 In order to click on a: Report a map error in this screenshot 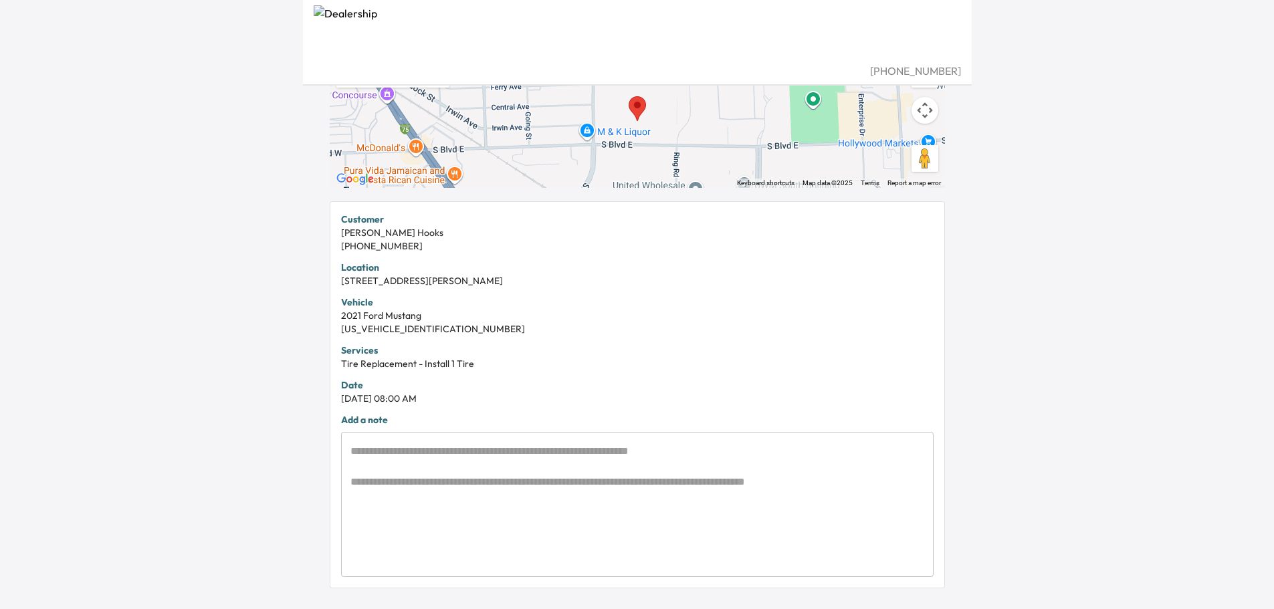, I will do `click(914, 183)`.